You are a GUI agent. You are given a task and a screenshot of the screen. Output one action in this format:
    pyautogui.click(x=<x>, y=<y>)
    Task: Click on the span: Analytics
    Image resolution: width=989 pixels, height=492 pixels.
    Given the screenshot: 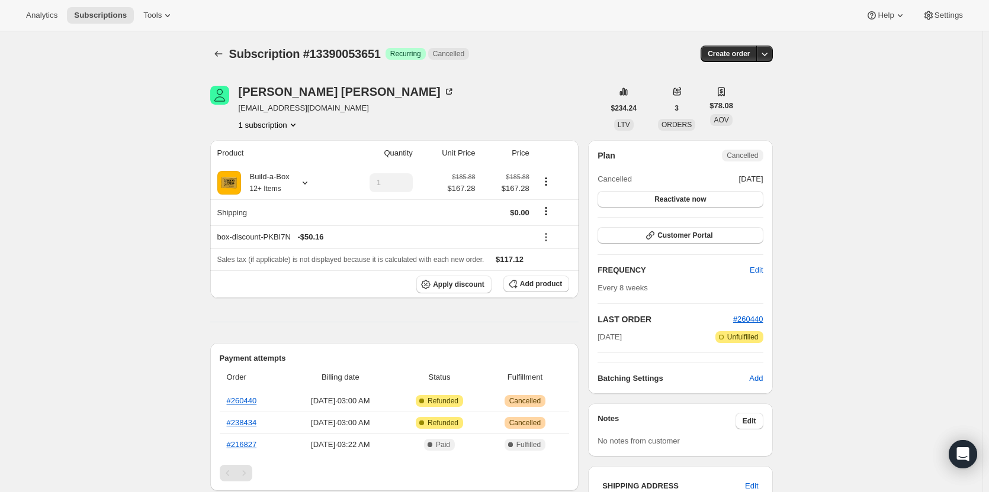 What is the action you would take?
    pyautogui.click(x=41, y=15)
    